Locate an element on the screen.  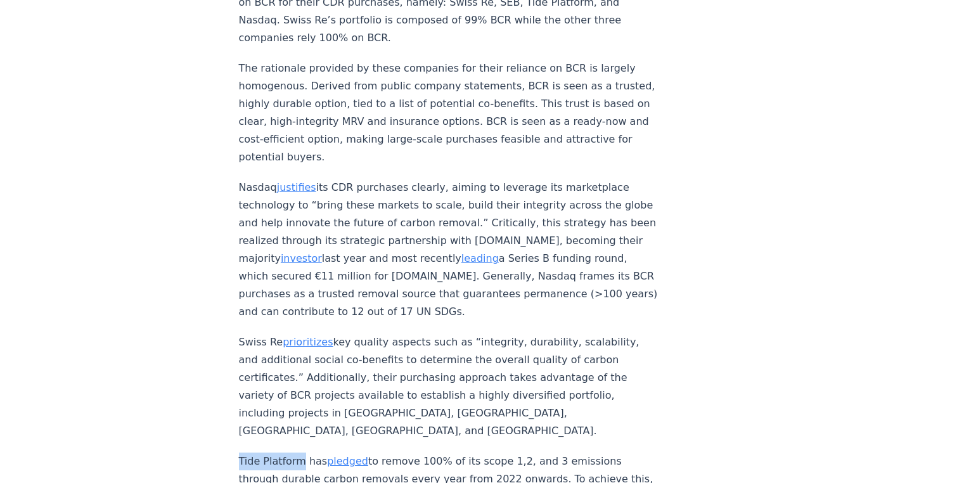
p: The rationale provided by these companies for their reliance on BCR is largely homogenous. Derive... is located at coordinates (449, 113).